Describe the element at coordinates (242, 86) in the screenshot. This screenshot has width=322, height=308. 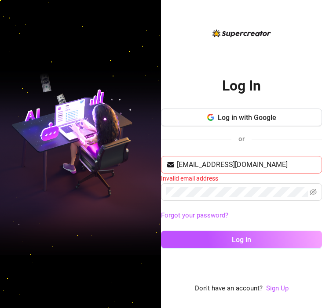
I see `h2: Log In` at that location.